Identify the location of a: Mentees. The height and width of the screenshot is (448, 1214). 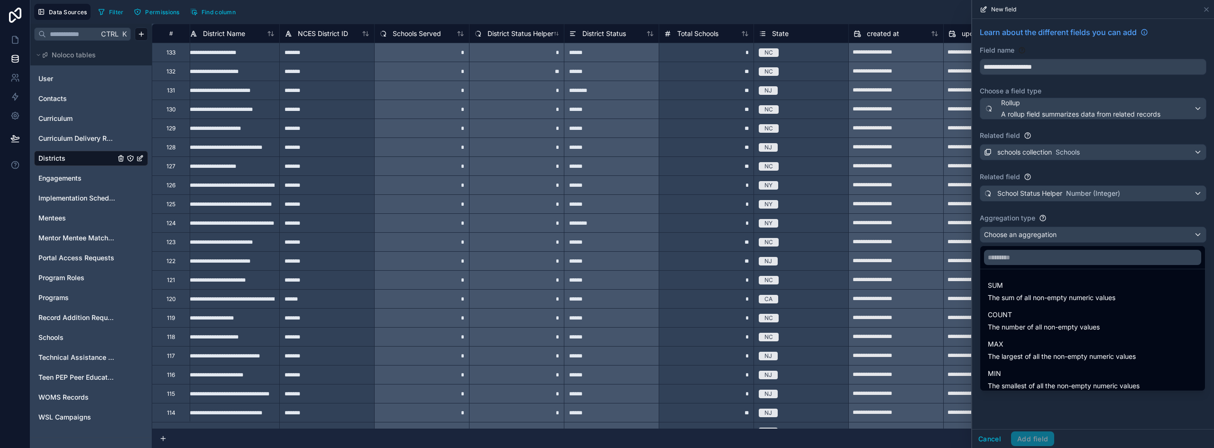
(77, 218).